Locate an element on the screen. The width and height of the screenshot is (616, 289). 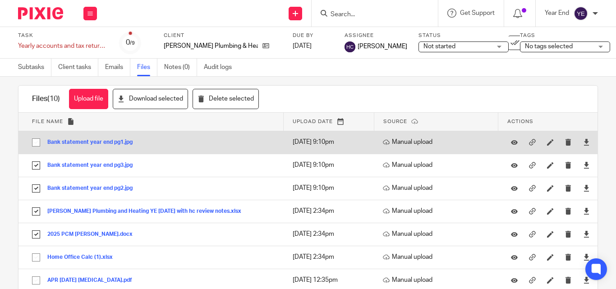
label: Status is located at coordinates (464, 36).